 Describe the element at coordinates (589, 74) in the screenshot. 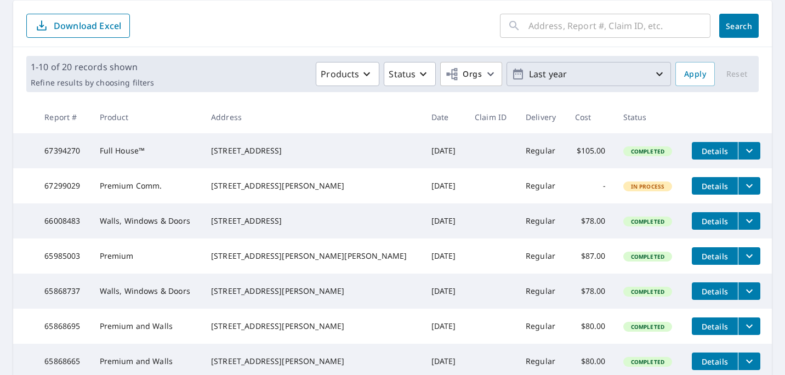

I see `button: Last year` at that location.